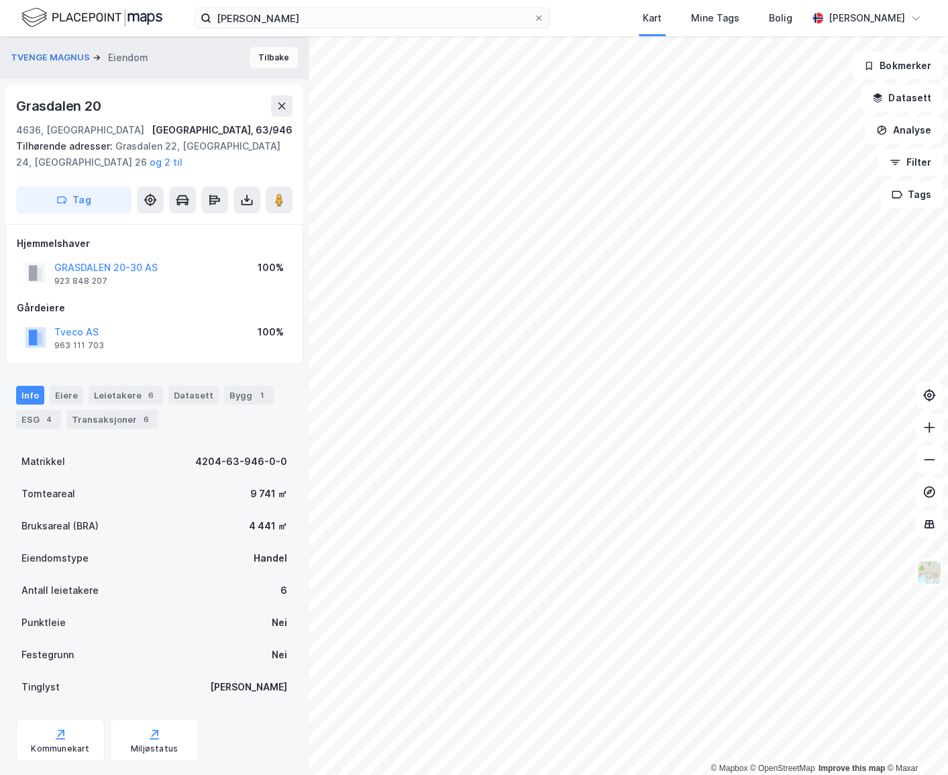  I want to click on div: Eiendomstype, so click(55, 558).